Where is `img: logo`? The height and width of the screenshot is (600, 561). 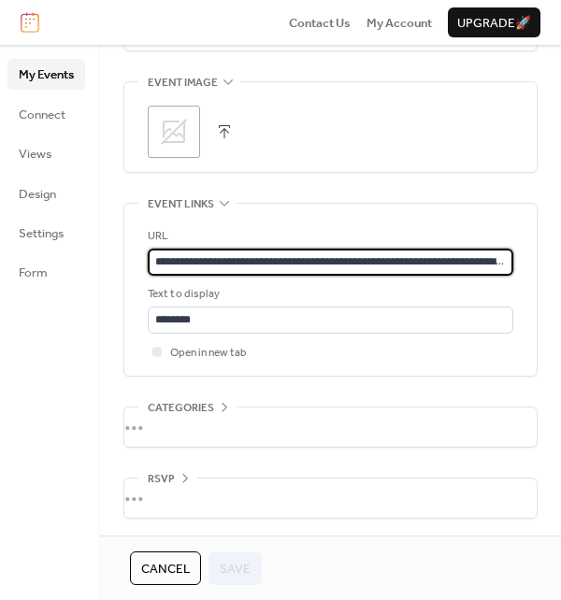 img: logo is located at coordinates (30, 22).